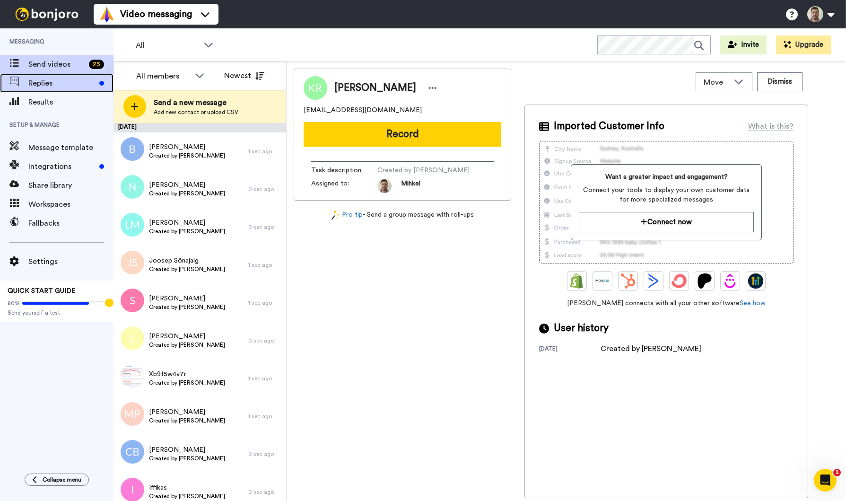 The image size is (846, 501). What do you see at coordinates (780, 82) in the screenshot?
I see `button: Dismiss` at bounding box center [780, 82].